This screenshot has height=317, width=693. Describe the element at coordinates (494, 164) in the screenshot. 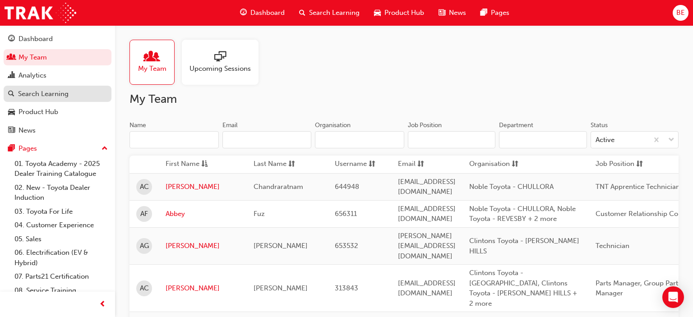

I see `button: Organisationsorting-icon` at that location.